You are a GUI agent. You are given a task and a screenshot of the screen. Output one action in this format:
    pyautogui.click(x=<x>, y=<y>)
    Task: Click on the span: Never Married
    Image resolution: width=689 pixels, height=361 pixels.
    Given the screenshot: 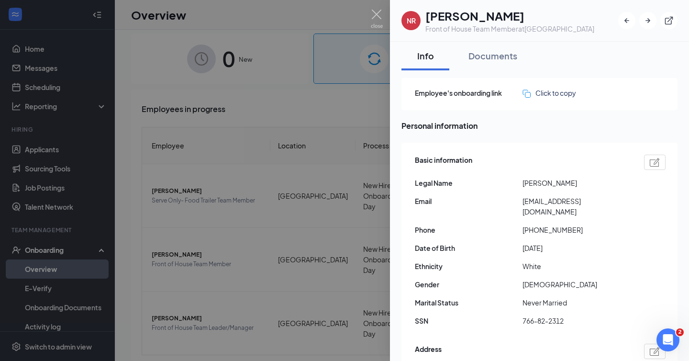 What is the action you would take?
    pyautogui.click(x=576, y=302)
    